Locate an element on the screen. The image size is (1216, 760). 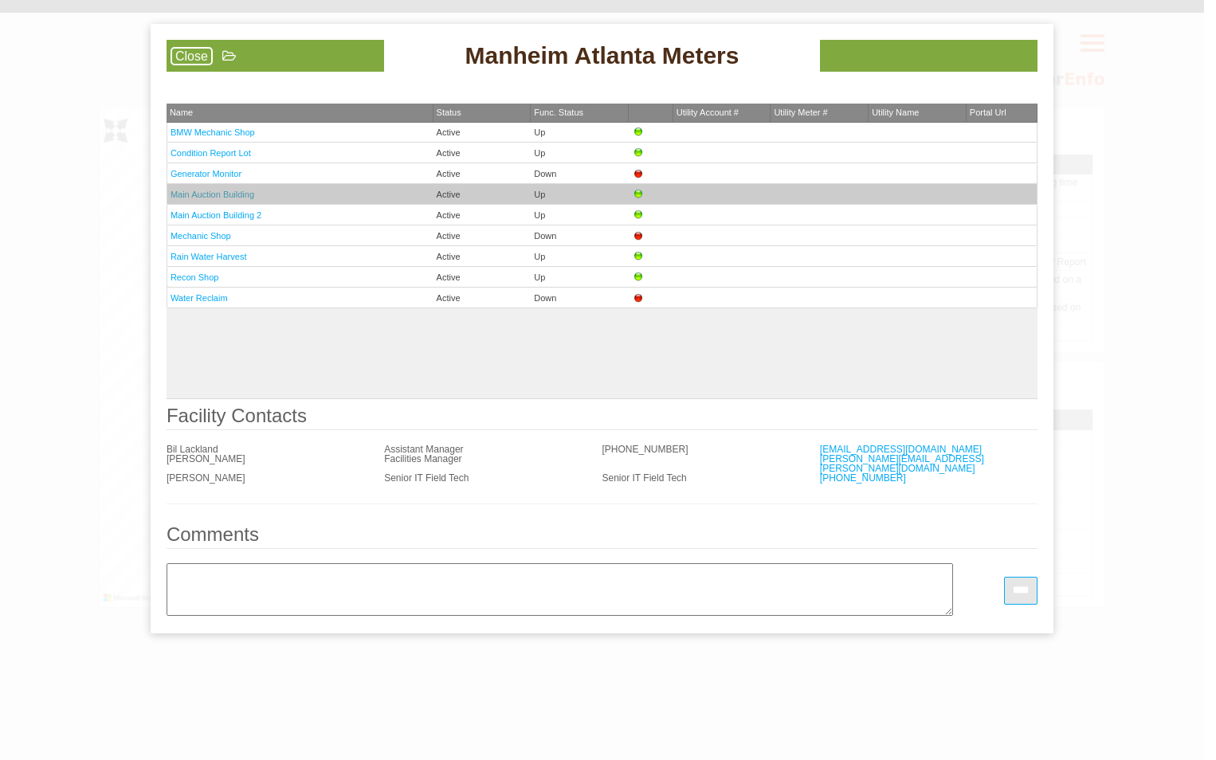
span: Name is located at coordinates (181, 112).